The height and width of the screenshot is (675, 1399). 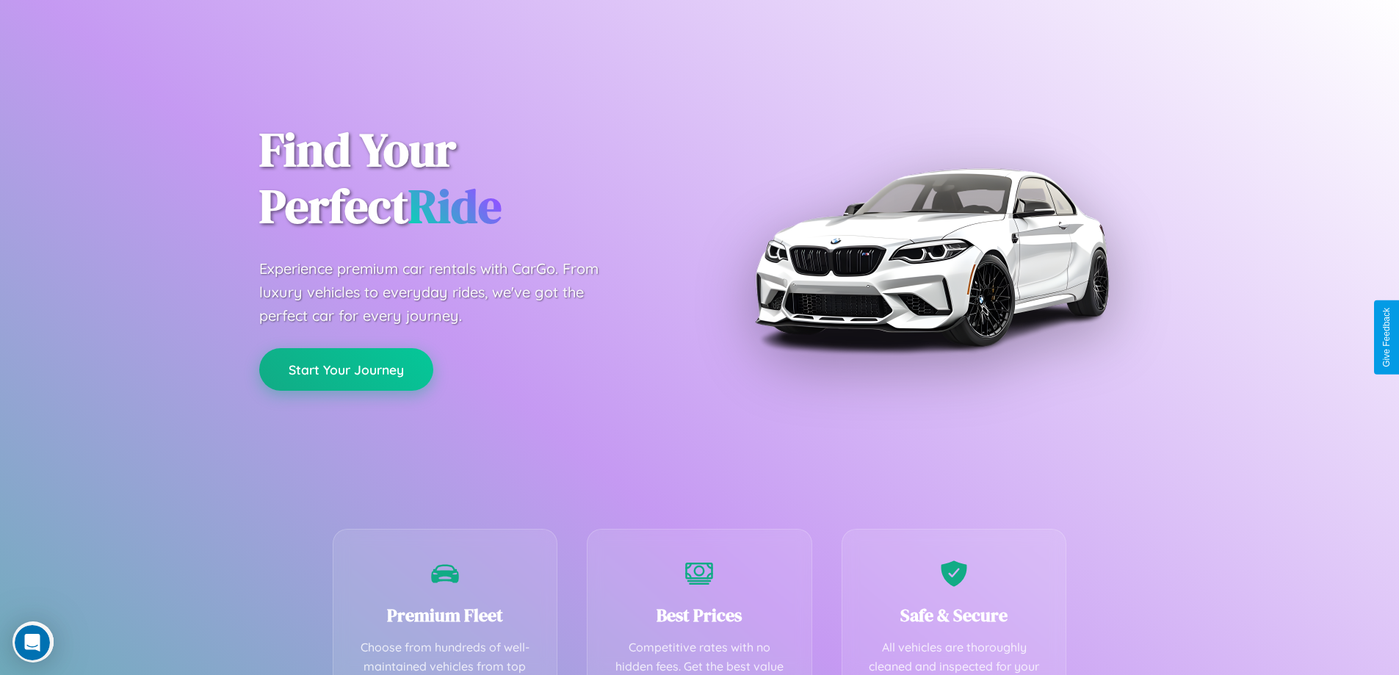 What do you see at coordinates (140, 26) in the screenshot?
I see `div: Open Intercom Messenger` at bounding box center [140, 26].